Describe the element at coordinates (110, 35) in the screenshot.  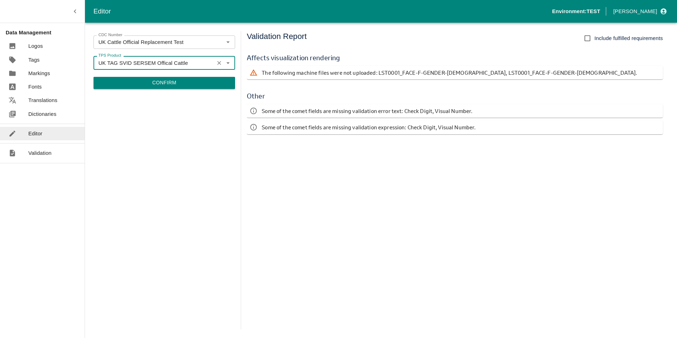
I see `label: CDC Number` at that location.